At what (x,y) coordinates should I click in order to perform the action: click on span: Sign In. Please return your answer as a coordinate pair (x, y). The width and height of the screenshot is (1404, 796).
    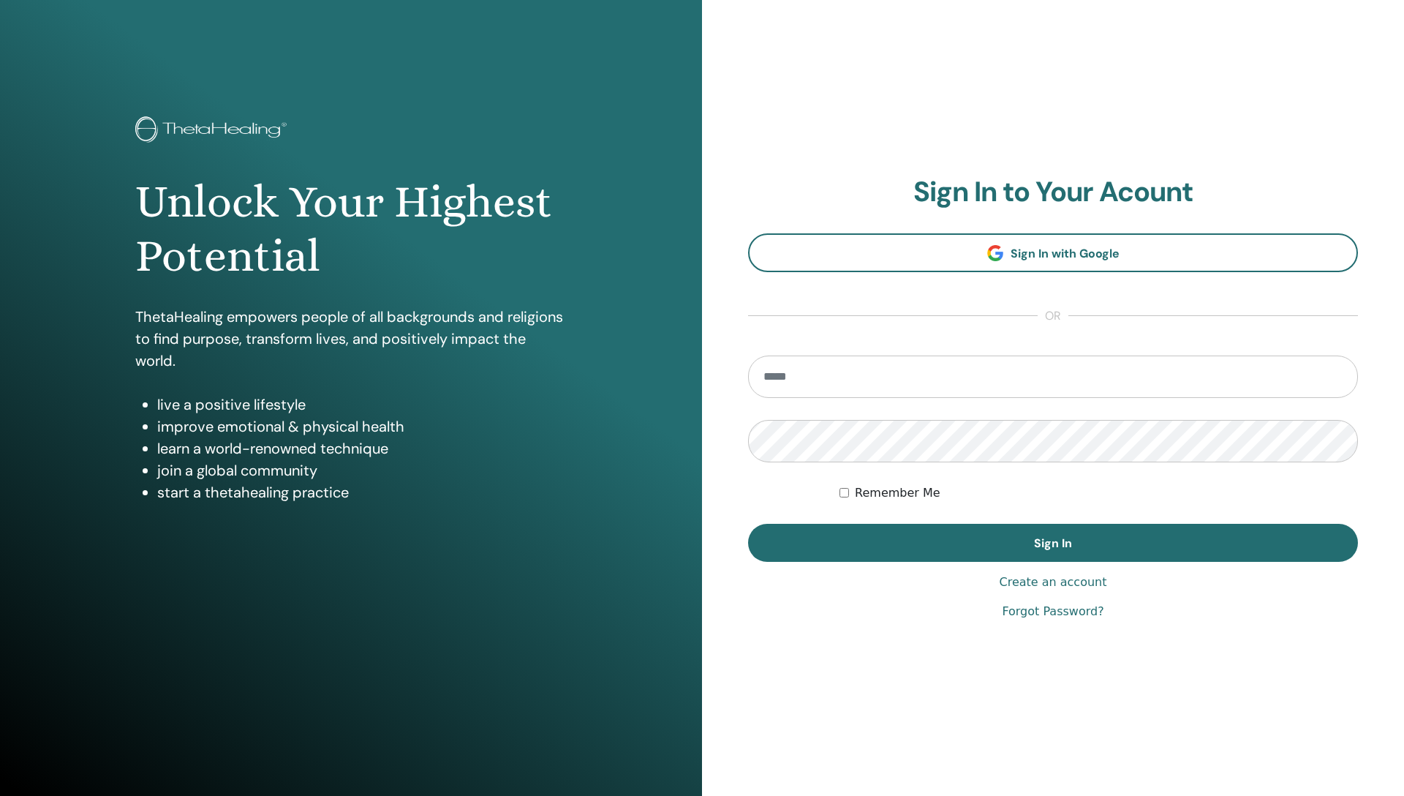
    Looking at the image, I should click on (1053, 543).